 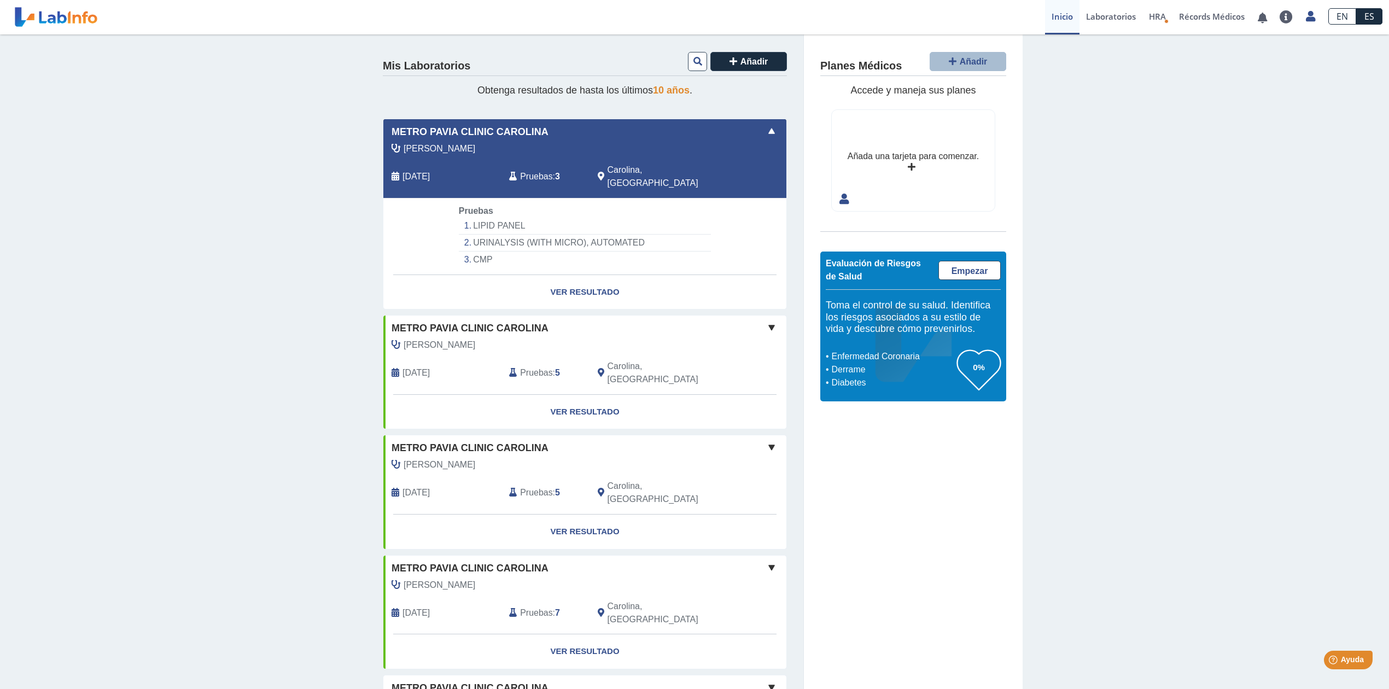 I want to click on h4: Planes Médicos, so click(x=860, y=66).